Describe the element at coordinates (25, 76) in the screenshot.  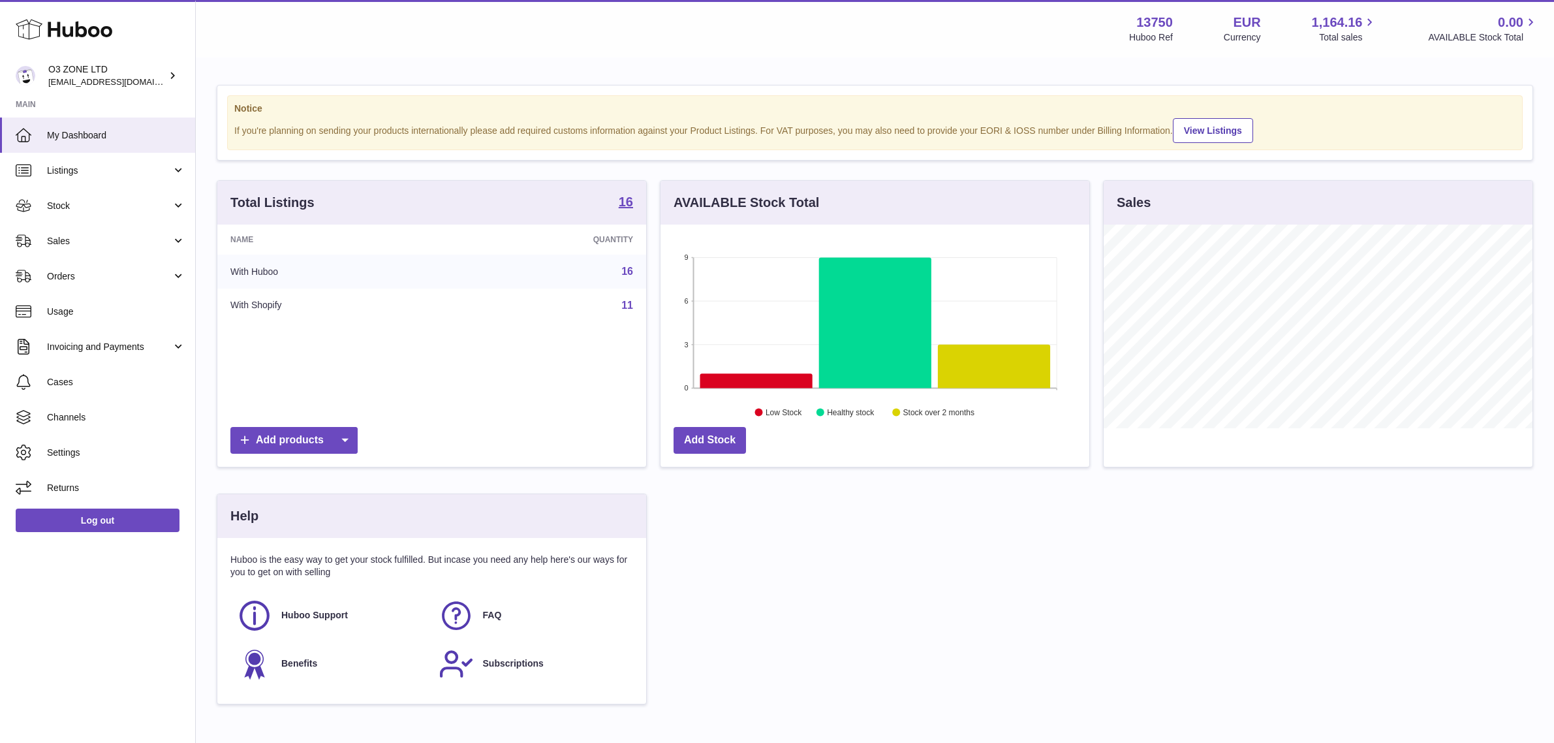
I see `img: internalAdmin-13750@internal.huboo.com` at that location.